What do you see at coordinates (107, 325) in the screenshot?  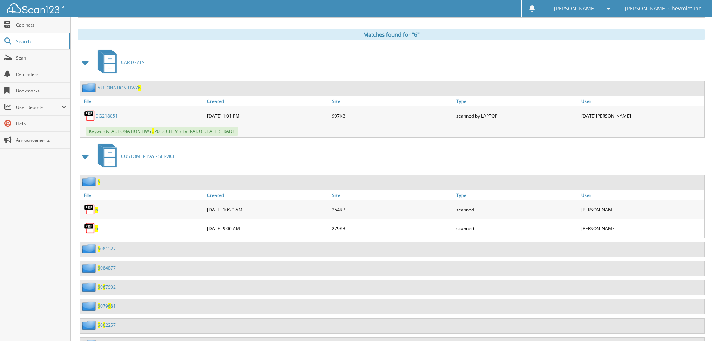 I see `a: 6062257` at bounding box center [107, 325].